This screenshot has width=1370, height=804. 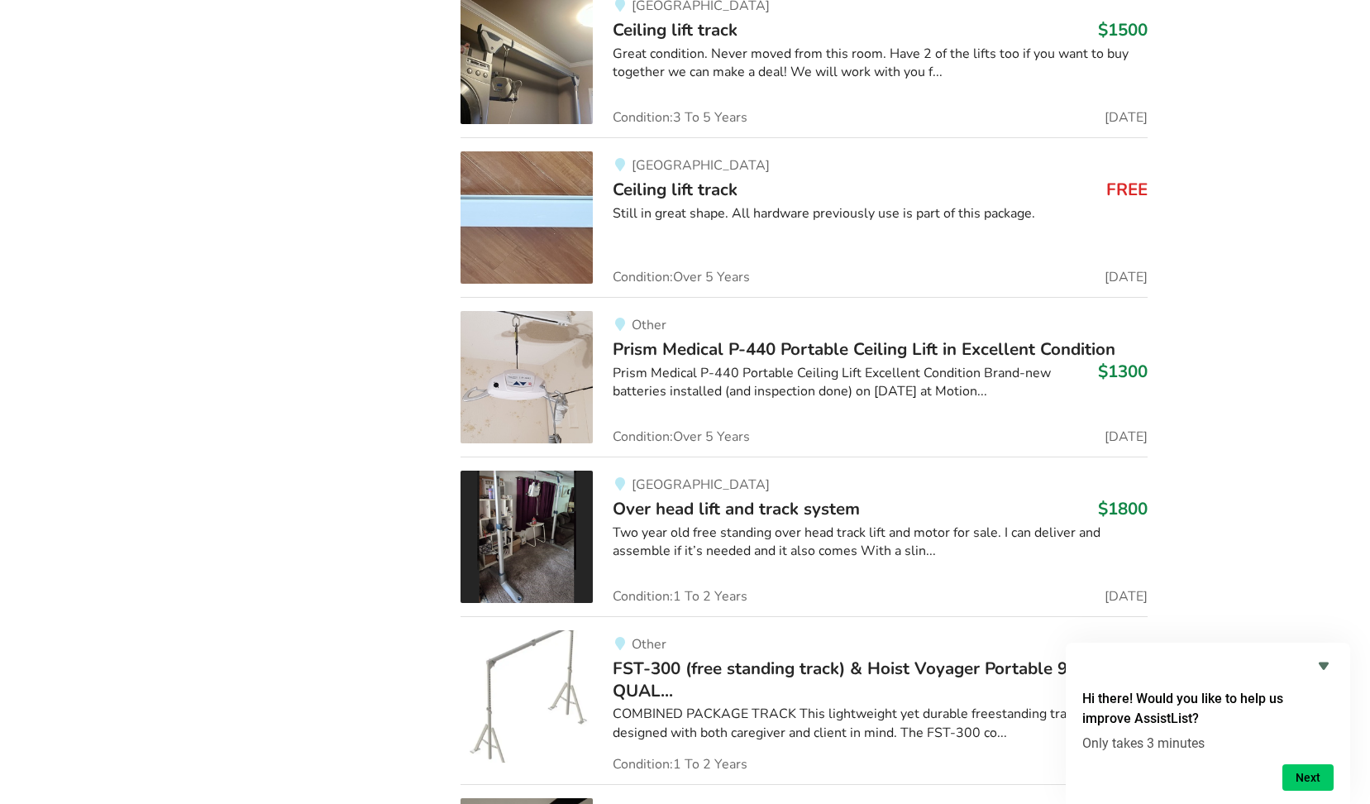 I want to click on p: Only takes 3 minutes, so click(x=1208, y=742).